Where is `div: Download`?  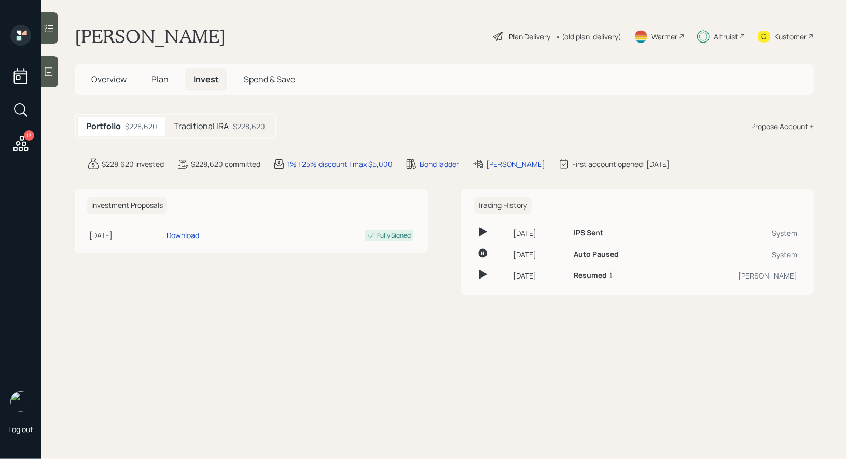 div: Download is located at coordinates (183, 235).